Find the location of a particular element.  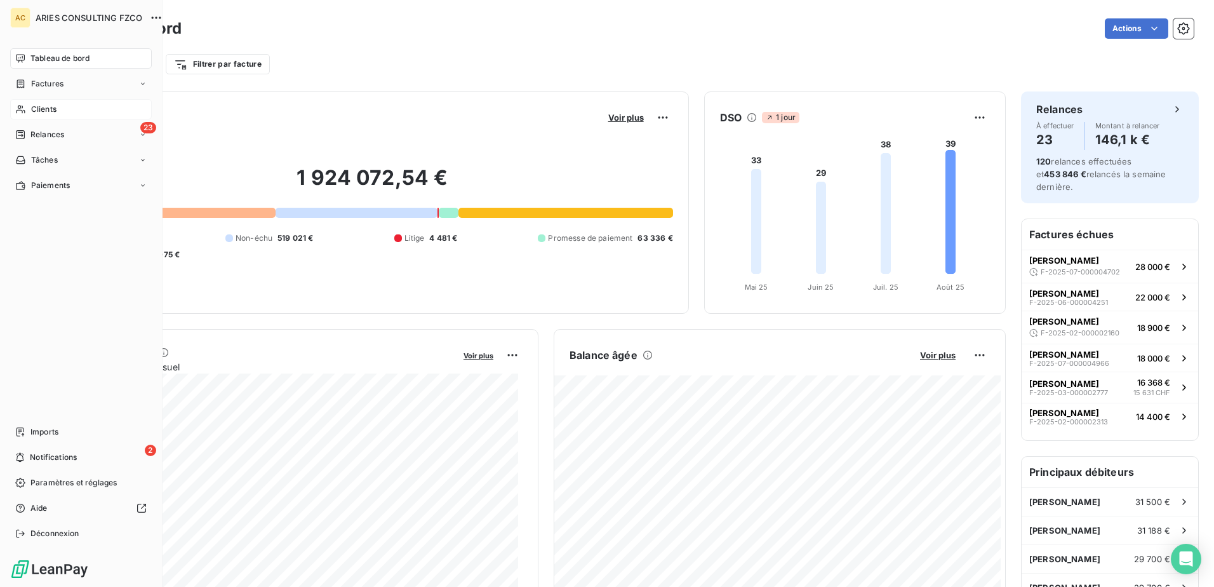

a: Paiements is located at coordinates (81, 185).